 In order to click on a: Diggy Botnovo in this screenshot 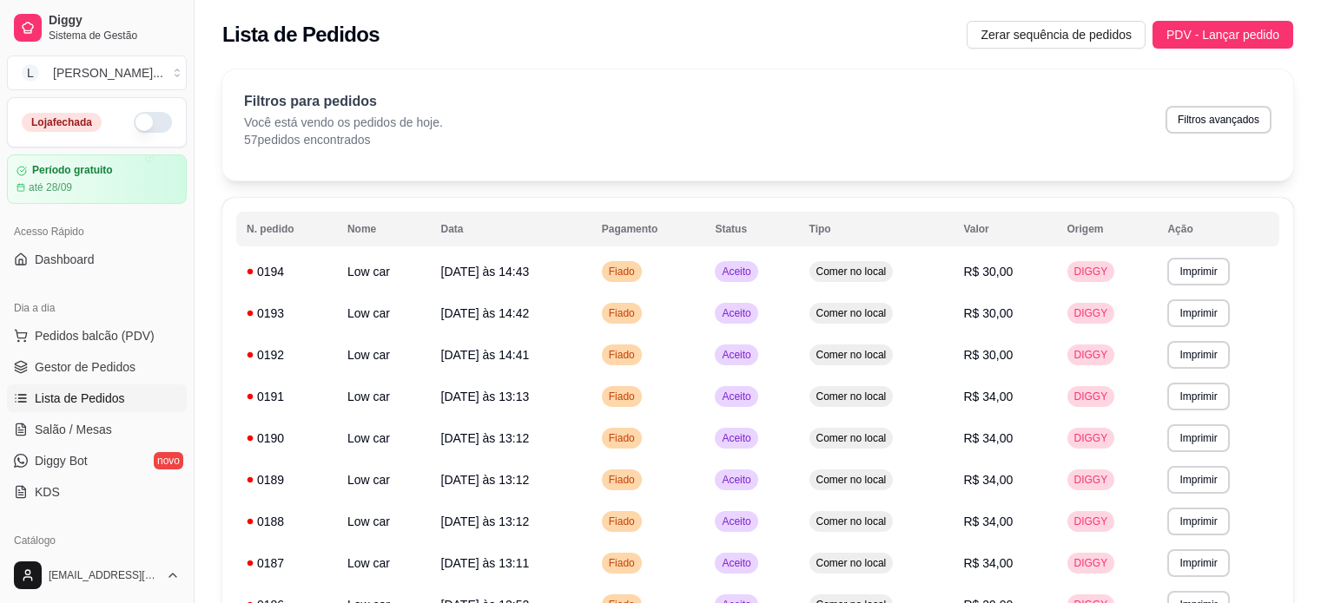, I will do `click(96, 461)`.